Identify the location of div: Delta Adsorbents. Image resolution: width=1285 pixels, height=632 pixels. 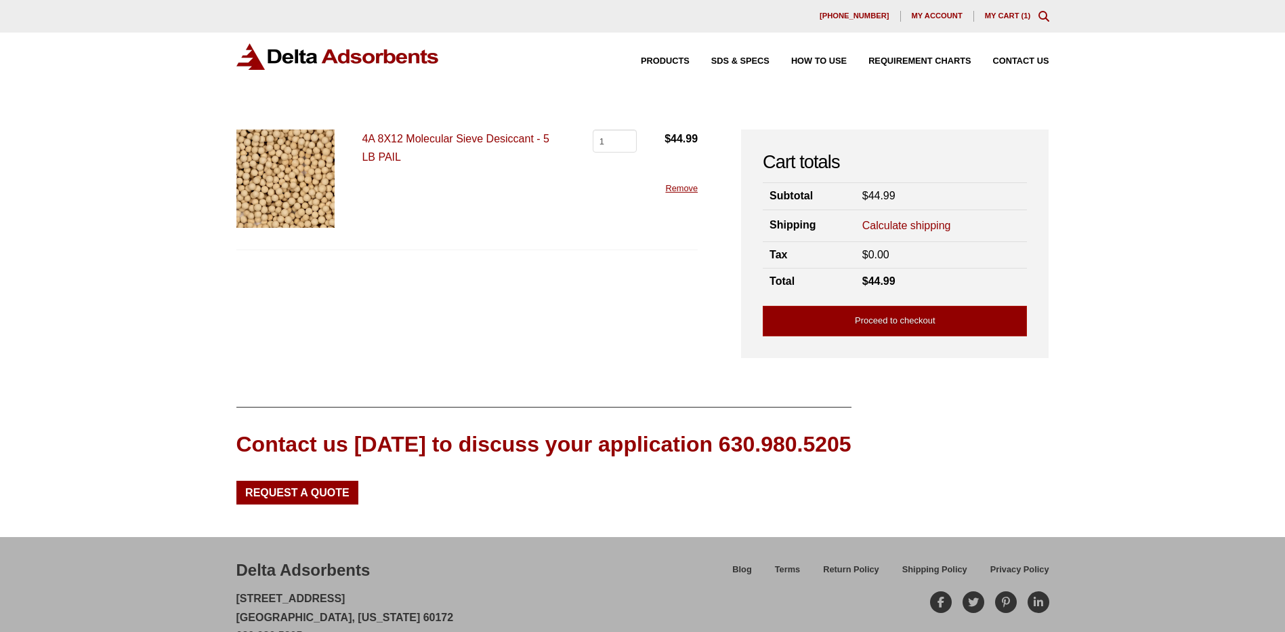
(304, 570).